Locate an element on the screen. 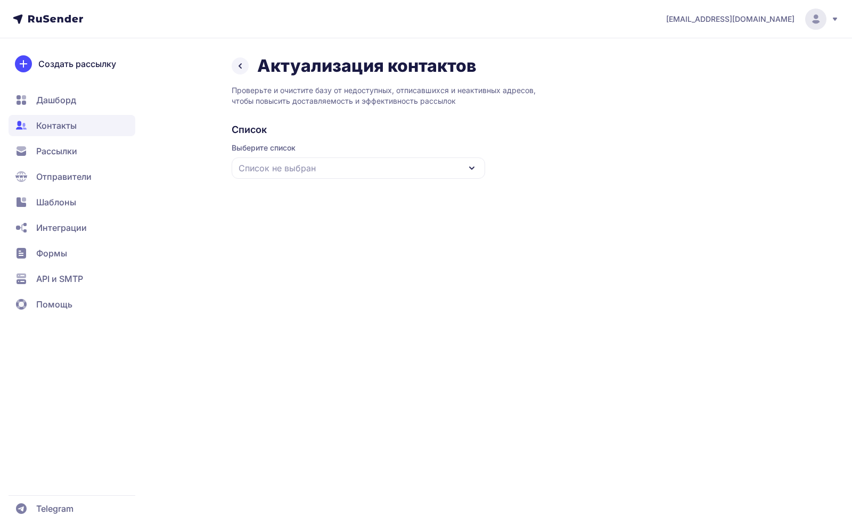  span: Рассылки is located at coordinates (56, 151).